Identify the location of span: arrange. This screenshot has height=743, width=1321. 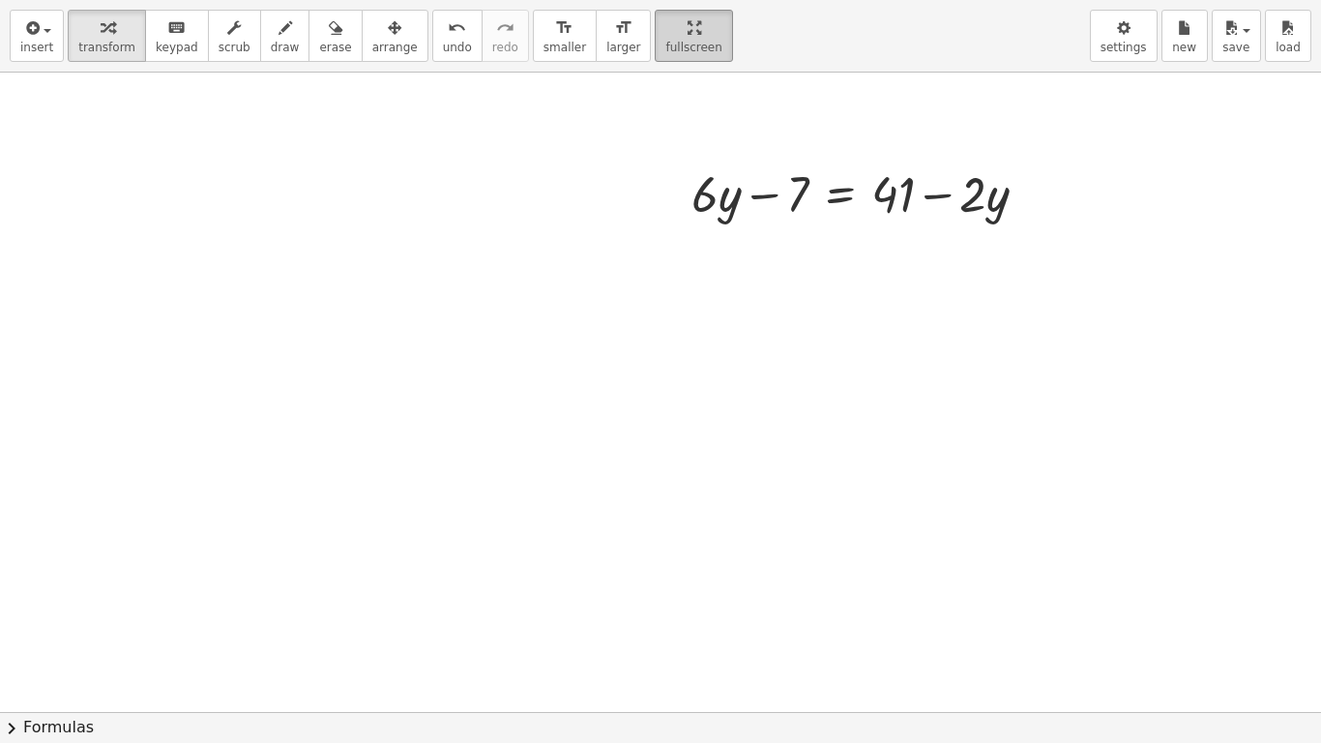
(395, 47).